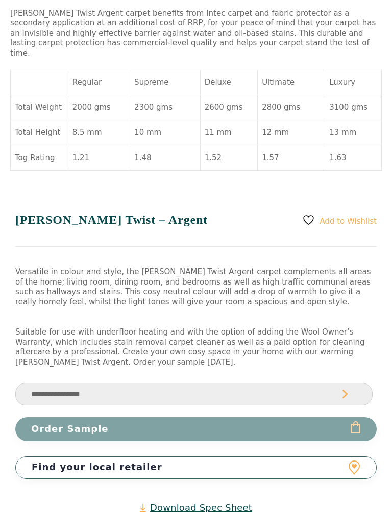 The width and height of the screenshot is (392, 512). Describe the element at coordinates (229, 158) in the screenshot. I see `td: 1.52` at that location.